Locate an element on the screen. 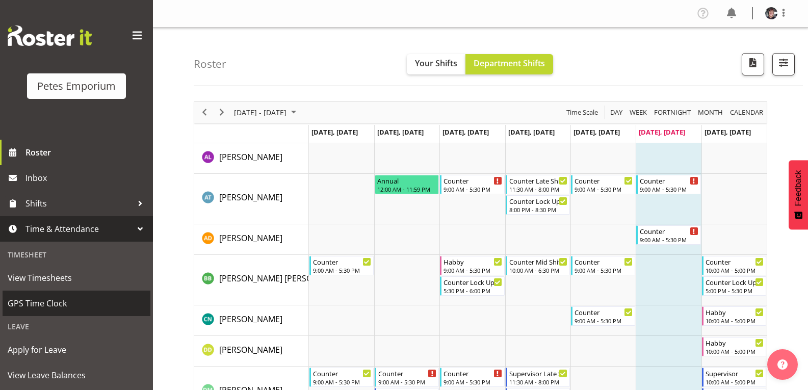 This screenshot has height=390, width=808. span: Apply for Leave is located at coordinates (76, 350).